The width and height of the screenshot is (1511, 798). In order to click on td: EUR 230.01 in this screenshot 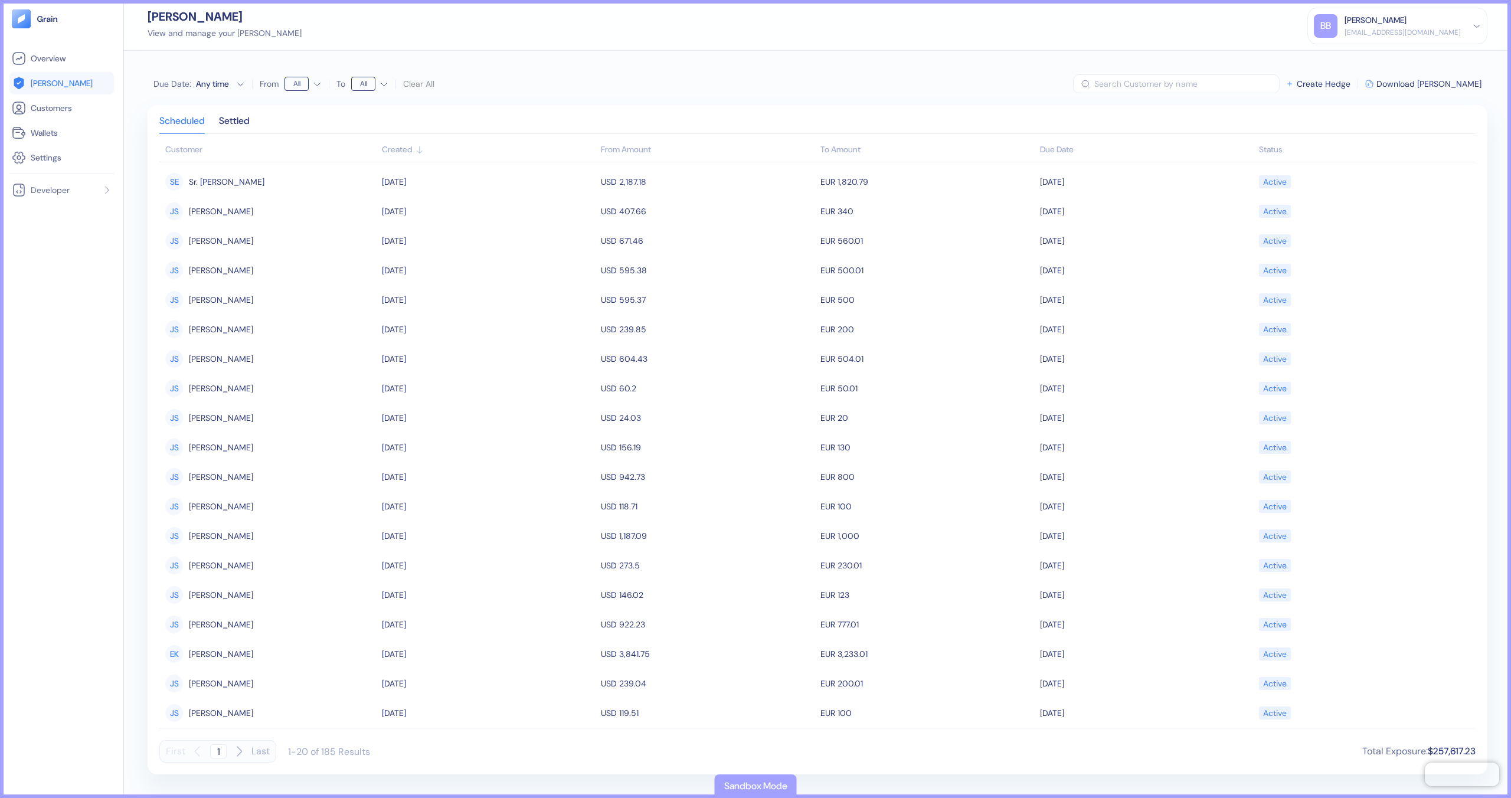, I will do `click(927, 565)`.